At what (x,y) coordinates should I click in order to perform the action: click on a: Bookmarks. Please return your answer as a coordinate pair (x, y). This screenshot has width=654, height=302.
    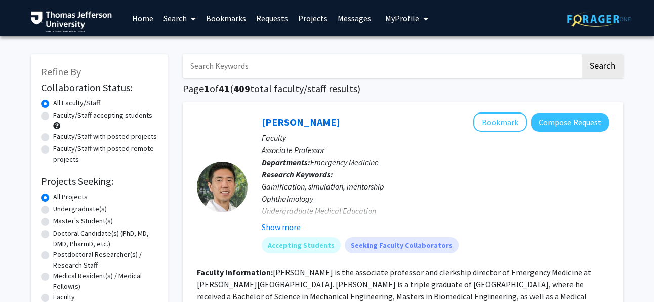
    Looking at the image, I should click on (226, 18).